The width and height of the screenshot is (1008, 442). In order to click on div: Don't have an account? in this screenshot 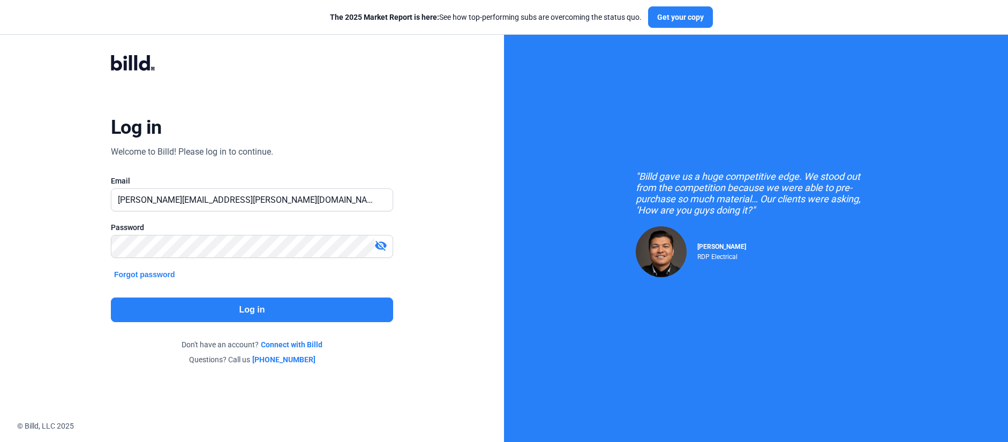, I will do `click(252, 345)`.